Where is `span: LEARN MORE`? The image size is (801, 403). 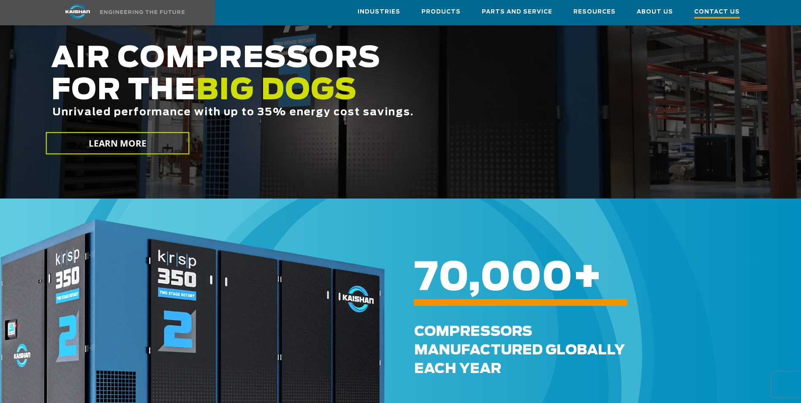
span: LEARN MORE is located at coordinates (117, 143).